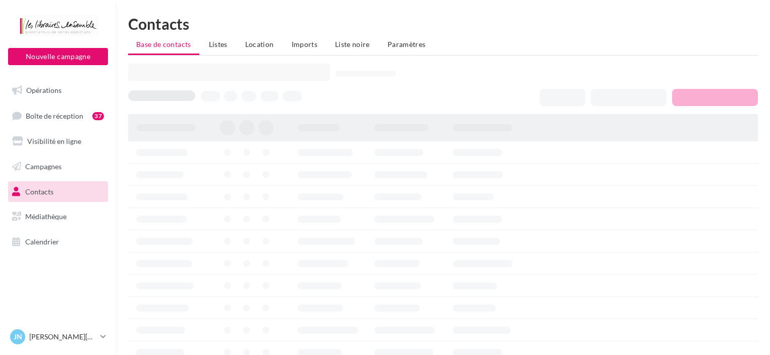 Image resolution: width=770 pixels, height=355 pixels. What do you see at coordinates (58, 167) in the screenshot?
I see `a: Campagnes` at bounding box center [58, 167].